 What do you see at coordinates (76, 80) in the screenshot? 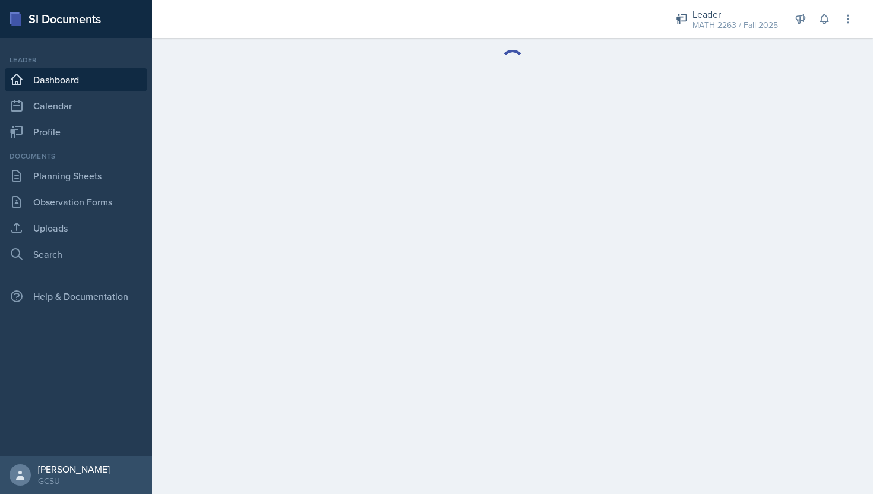
I see `a: Dashboard` at bounding box center [76, 80].